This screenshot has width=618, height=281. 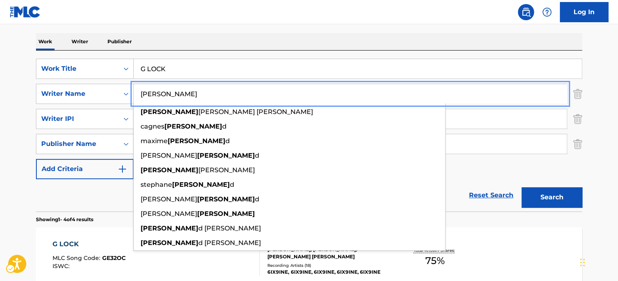 I want to click on div: Writer Name, so click(x=78, y=94).